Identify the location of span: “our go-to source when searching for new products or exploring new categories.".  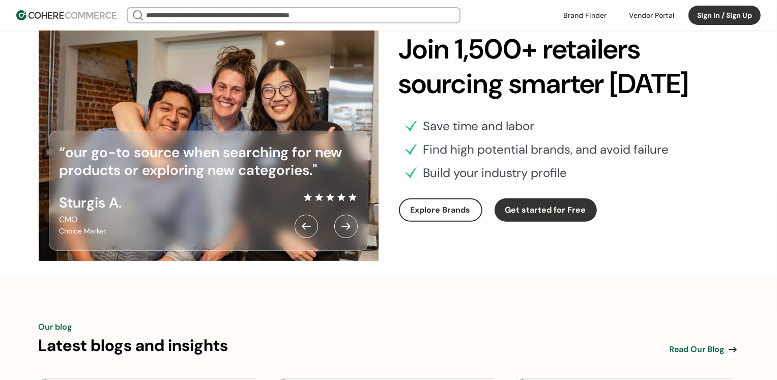
(201, 161).